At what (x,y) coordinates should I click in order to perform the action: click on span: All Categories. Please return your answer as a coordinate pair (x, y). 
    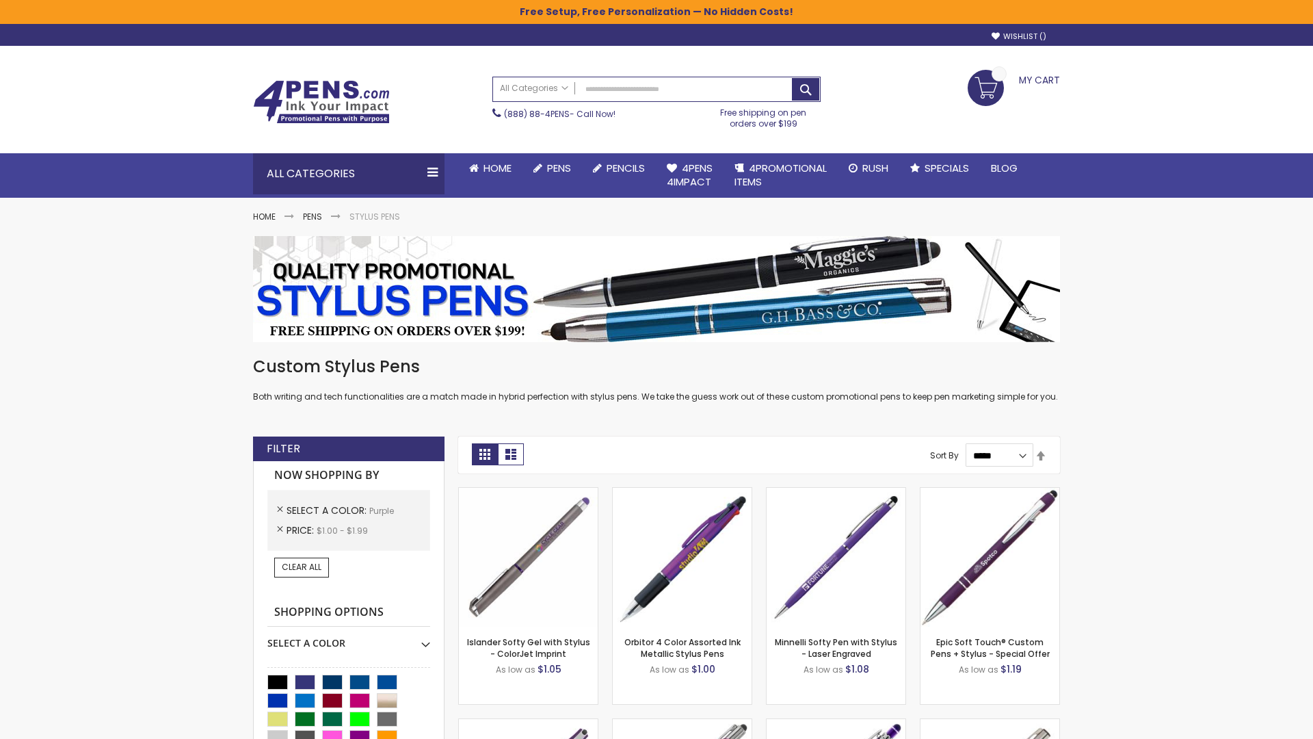
    Looking at the image, I should click on (534, 88).